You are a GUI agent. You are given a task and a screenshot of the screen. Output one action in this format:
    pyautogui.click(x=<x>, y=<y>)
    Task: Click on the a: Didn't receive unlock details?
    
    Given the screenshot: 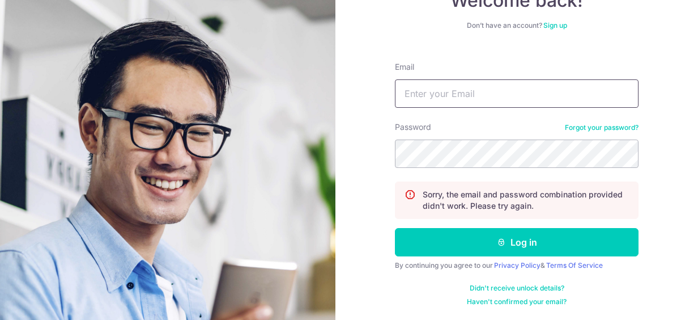 What is the action you would take?
    pyautogui.click(x=517, y=288)
    